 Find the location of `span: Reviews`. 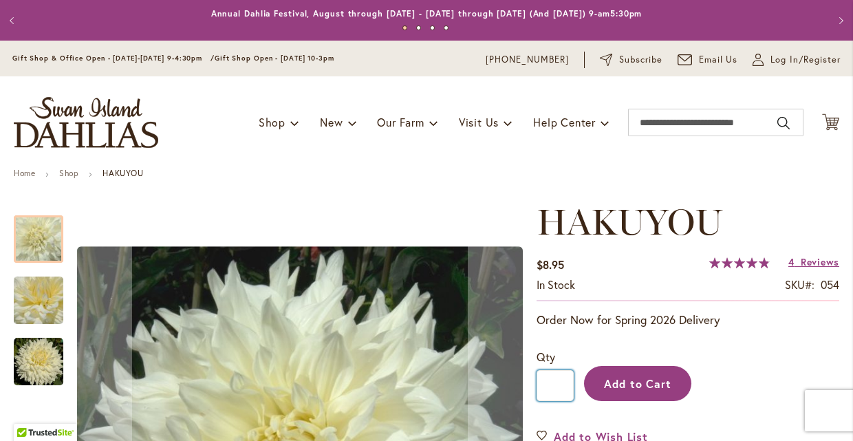

span: Reviews is located at coordinates (820, 261).